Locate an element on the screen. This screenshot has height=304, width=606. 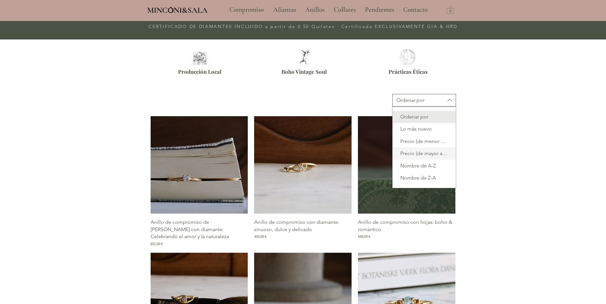
img: Anillos de compromiso éticos is located at coordinates (407, 57).